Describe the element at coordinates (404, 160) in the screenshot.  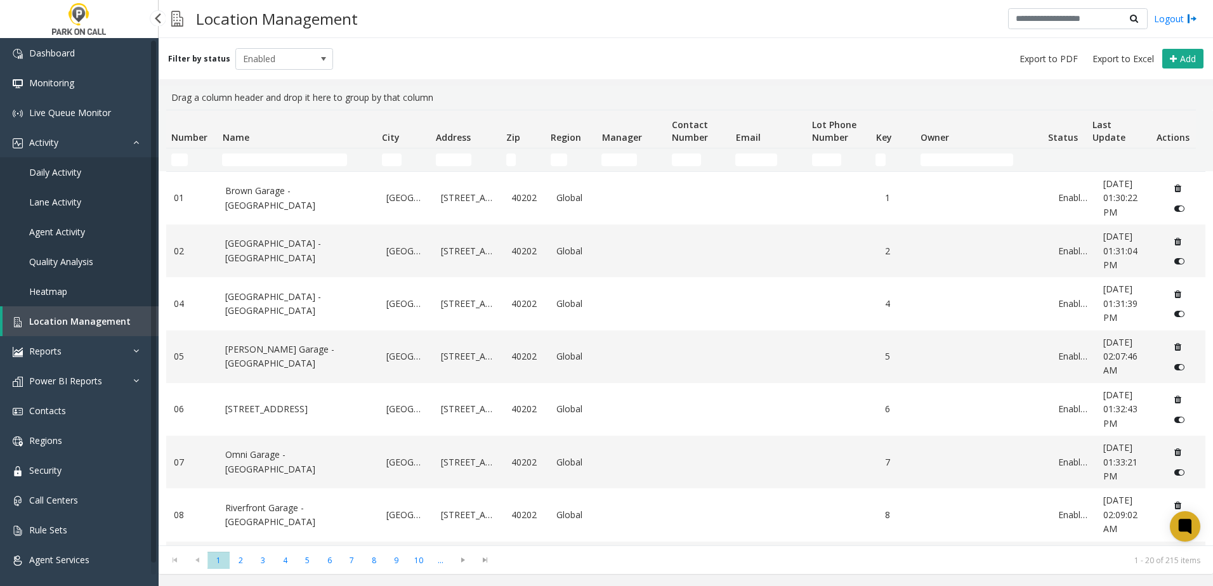
I see `td: City Filter` at that location.